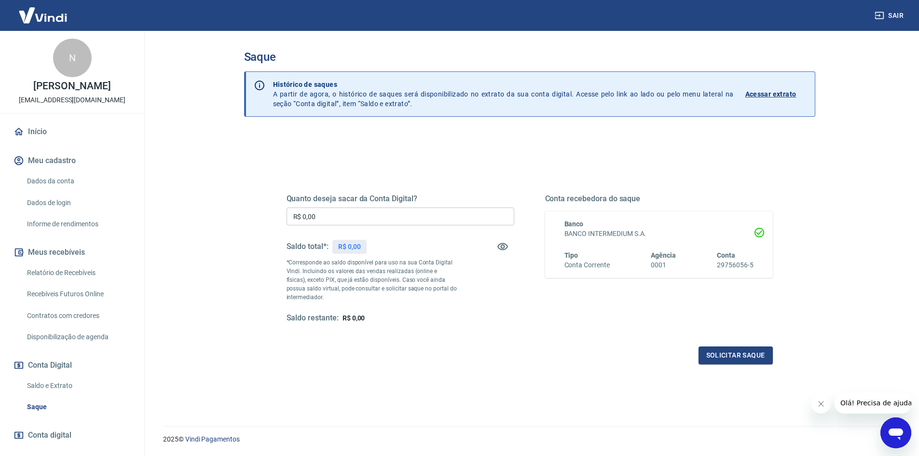 This screenshot has width=919, height=456. I want to click on h5: Saldo total*:, so click(307, 247).